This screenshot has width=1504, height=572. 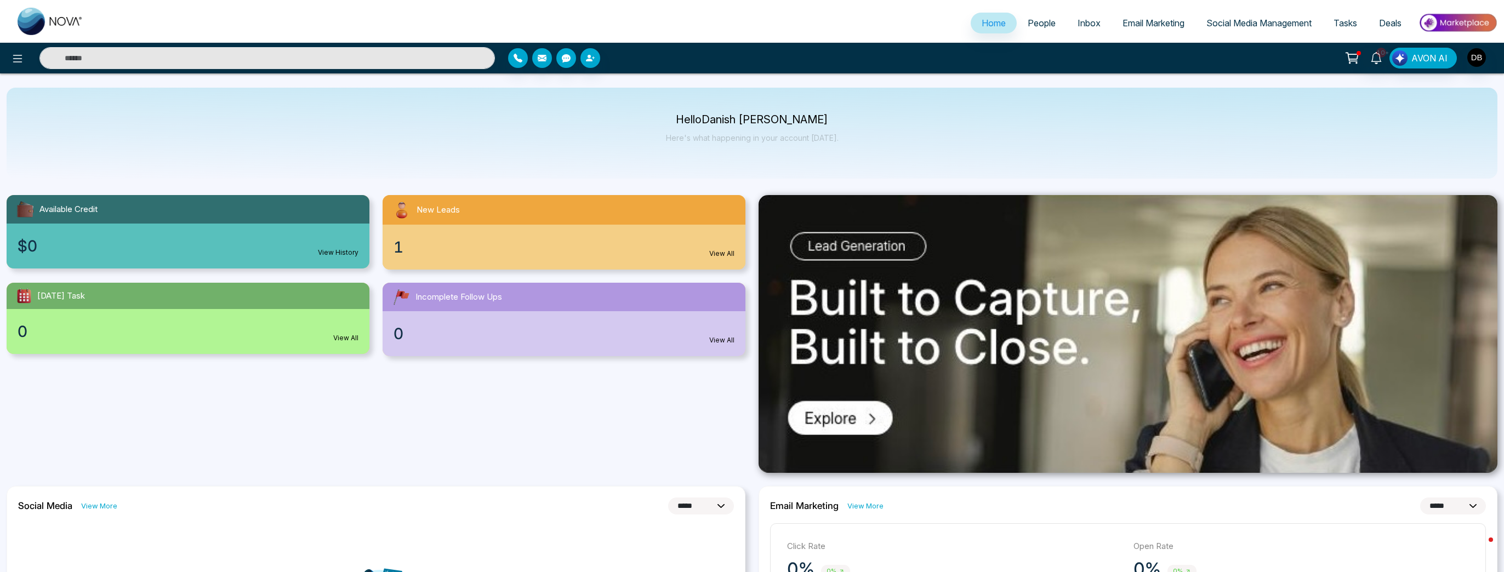 I want to click on img: Market-place.gif, so click(x=1458, y=22).